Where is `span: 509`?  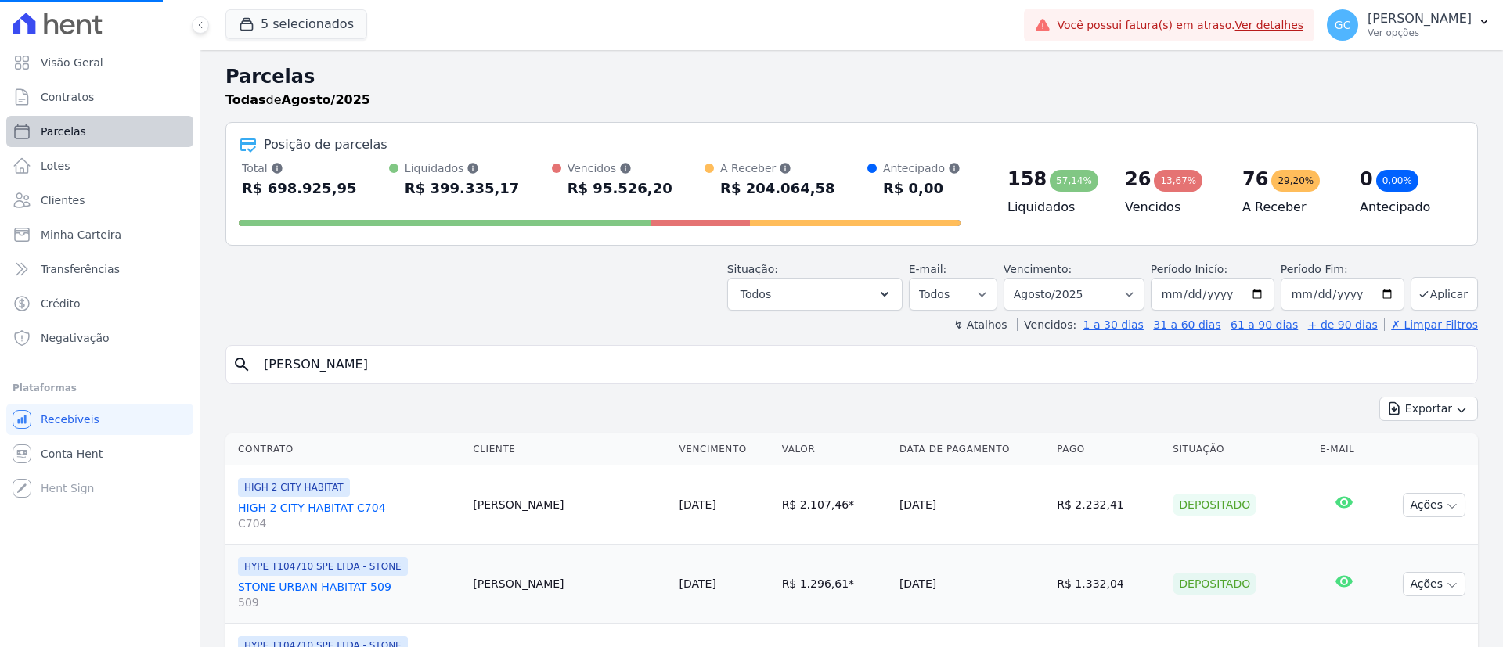
span: 509 is located at coordinates (349, 603).